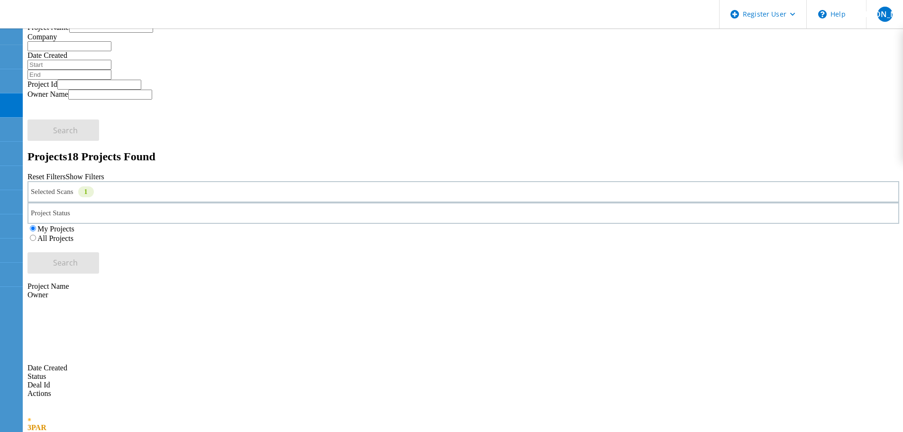 The image size is (903, 432). I want to click on input: End, so click(69, 74).